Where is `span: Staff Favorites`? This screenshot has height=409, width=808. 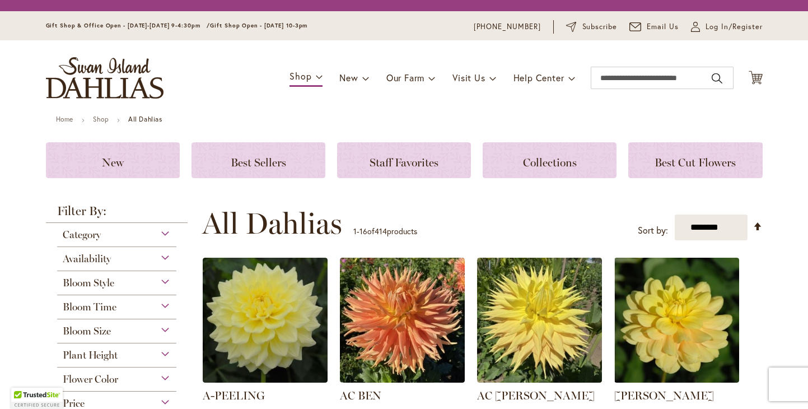 span: Staff Favorites is located at coordinates (404, 162).